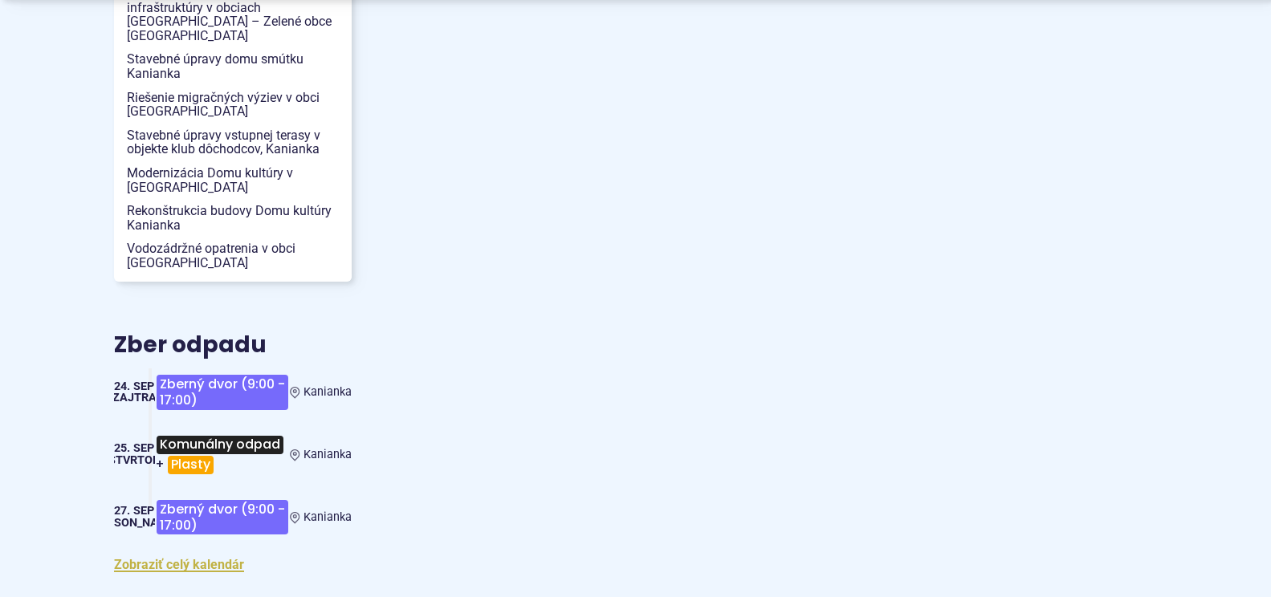 This screenshot has height=597, width=1271. I want to click on a: Rekonštrukcia budovy Domu kultúry Kanianka, so click(233, 218).